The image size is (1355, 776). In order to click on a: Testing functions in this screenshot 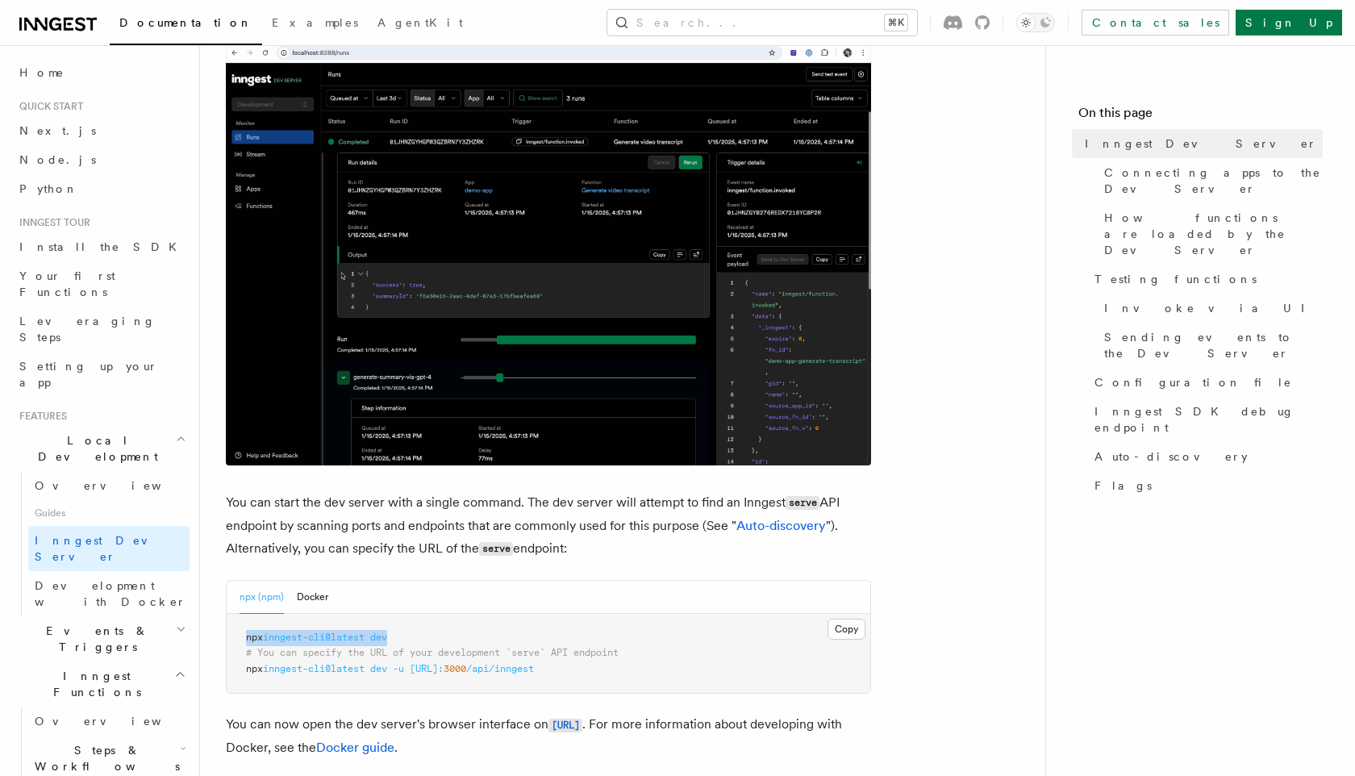, I will do `click(1205, 279)`.